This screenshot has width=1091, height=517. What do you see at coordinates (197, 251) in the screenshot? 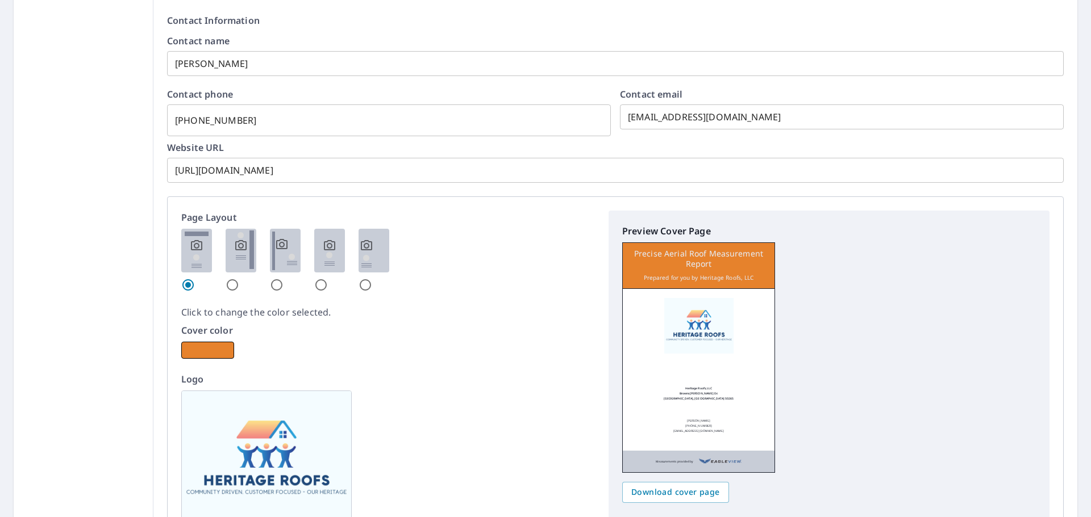
I see `img: 1` at bounding box center [197, 251].